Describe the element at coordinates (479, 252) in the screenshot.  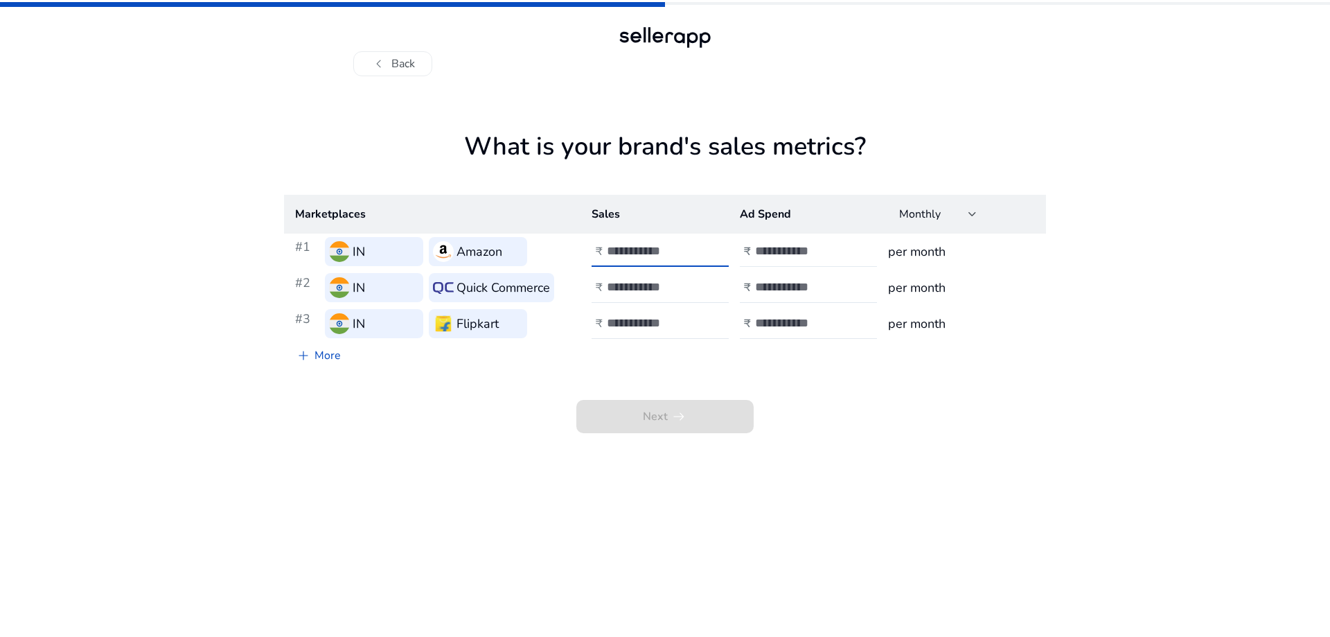
I see `h3: Amazon` at that location.